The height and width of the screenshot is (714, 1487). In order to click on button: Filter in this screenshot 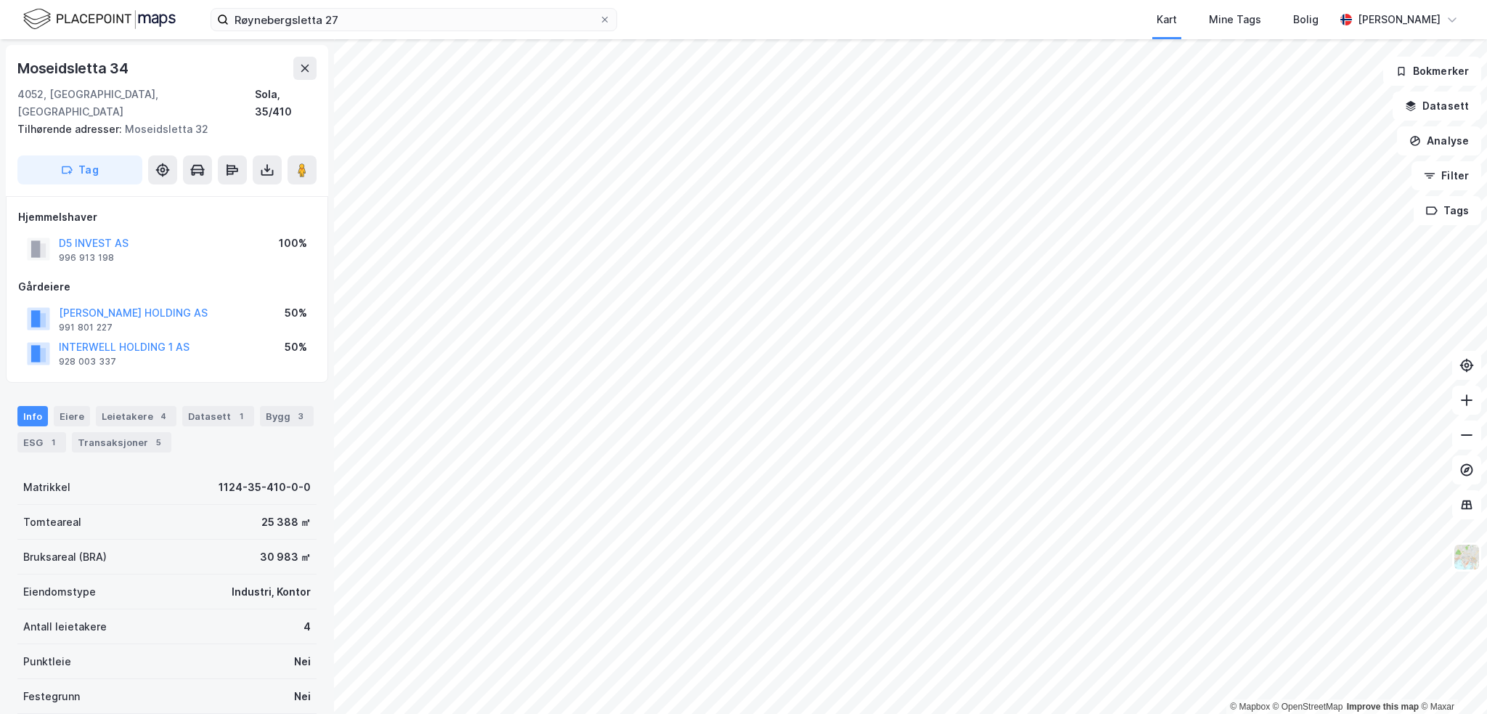, I will do `click(1447, 176)`.